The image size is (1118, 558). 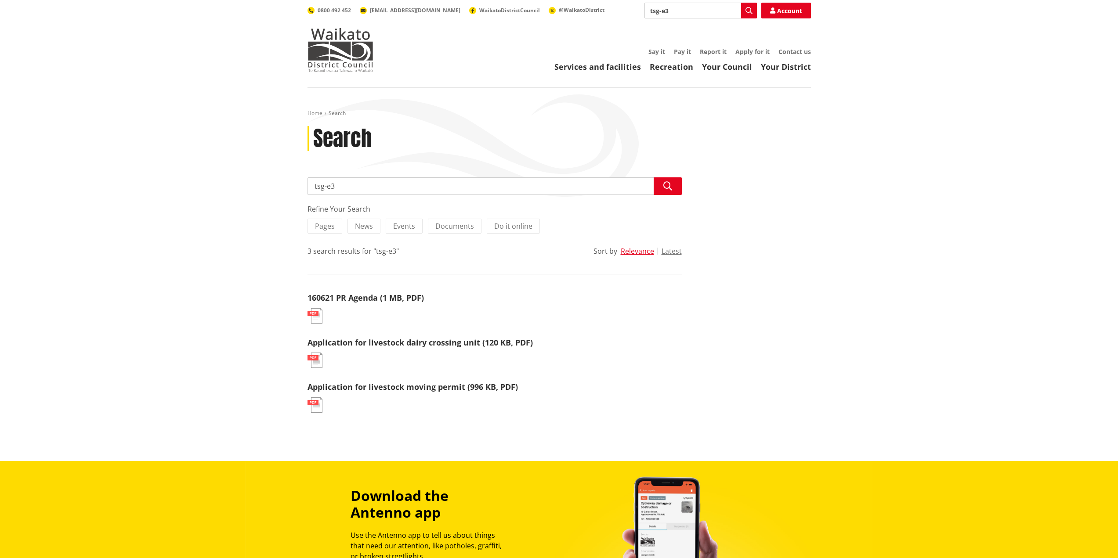 I want to click on nav: breadcrumb, so click(x=559, y=113).